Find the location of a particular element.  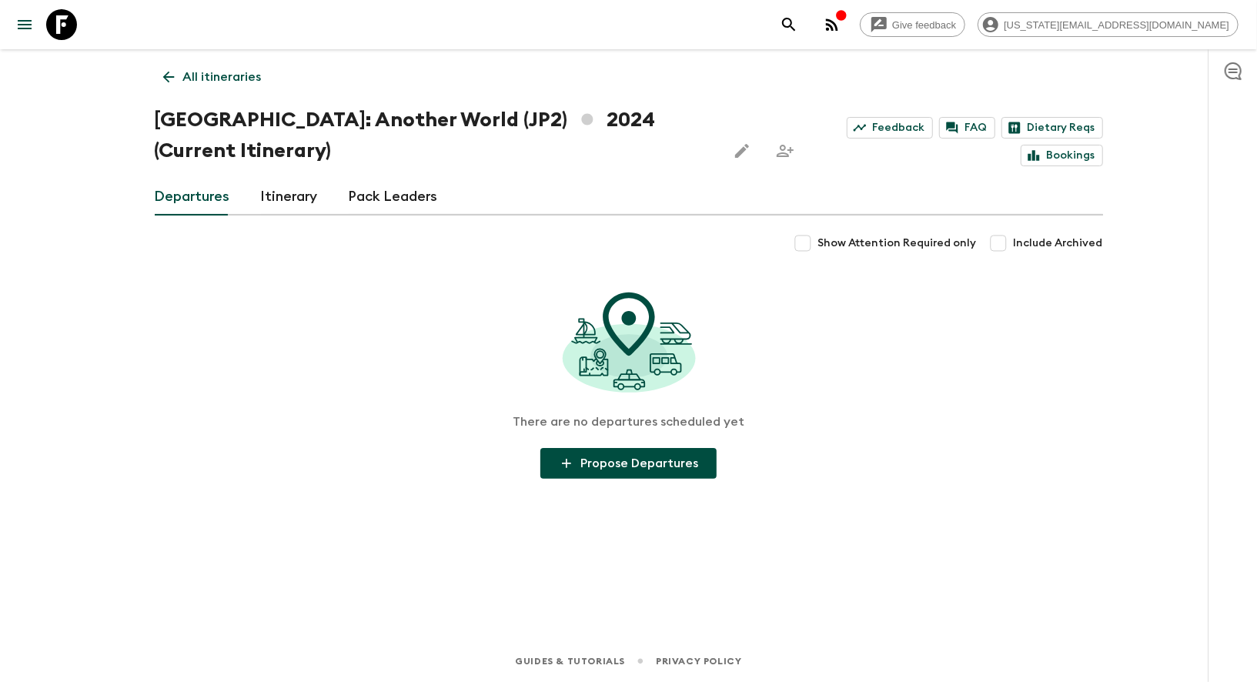

p: There are no departures scheduled yet is located at coordinates (628, 422).